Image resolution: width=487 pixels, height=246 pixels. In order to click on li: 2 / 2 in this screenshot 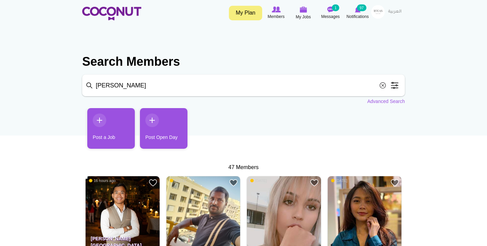, I will do `click(158, 131)`.